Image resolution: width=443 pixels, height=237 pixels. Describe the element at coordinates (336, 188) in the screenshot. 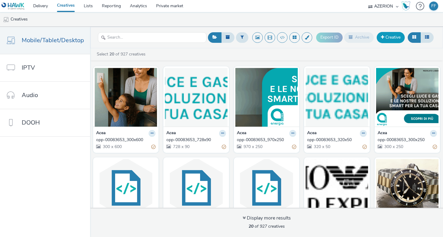

I see `img: EA_WTC_FW25_1_320x50.png visual` at that location.